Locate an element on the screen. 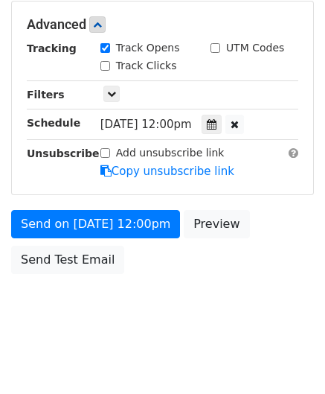 The width and height of the screenshot is (325, 394). strong: Filters is located at coordinates (45, 95).